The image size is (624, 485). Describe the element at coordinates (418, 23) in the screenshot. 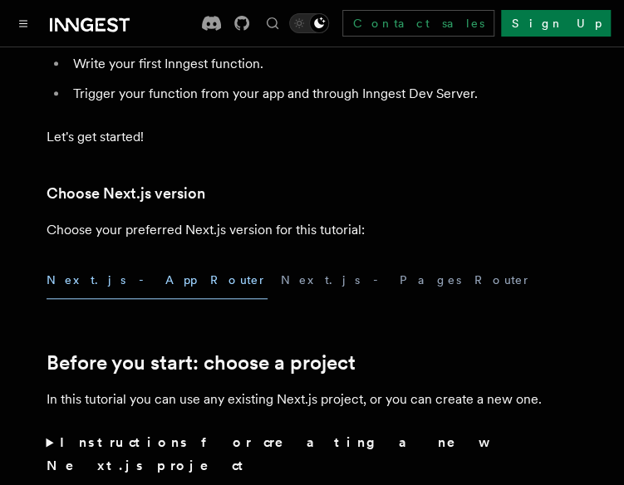

I see `a: Contact sales` at that location.